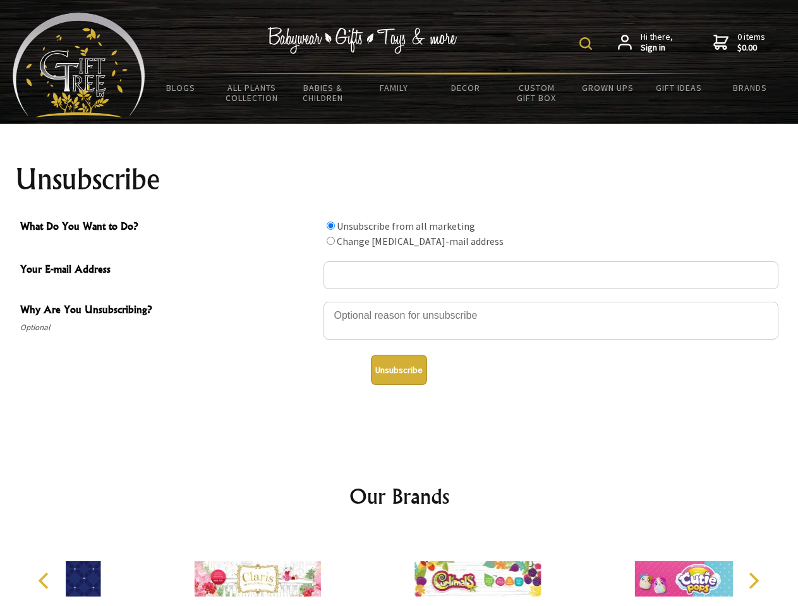 This screenshot has height=606, width=798. I want to click on textarea: Why Are You Unsubscribing?, so click(551, 321).